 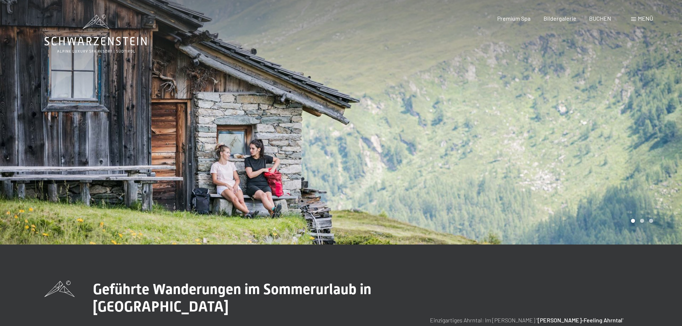 What do you see at coordinates (600, 18) in the screenshot?
I see `a: BUCHEN` at bounding box center [600, 18].